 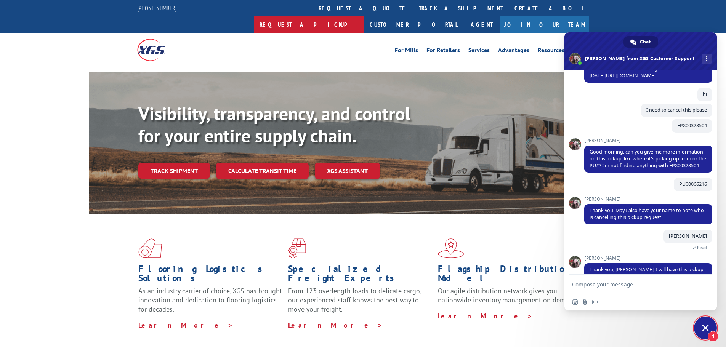 What do you see at coordinates (595, 302) in the screenshot?
I see `span: Audio message` at bounding box center [595, 302].